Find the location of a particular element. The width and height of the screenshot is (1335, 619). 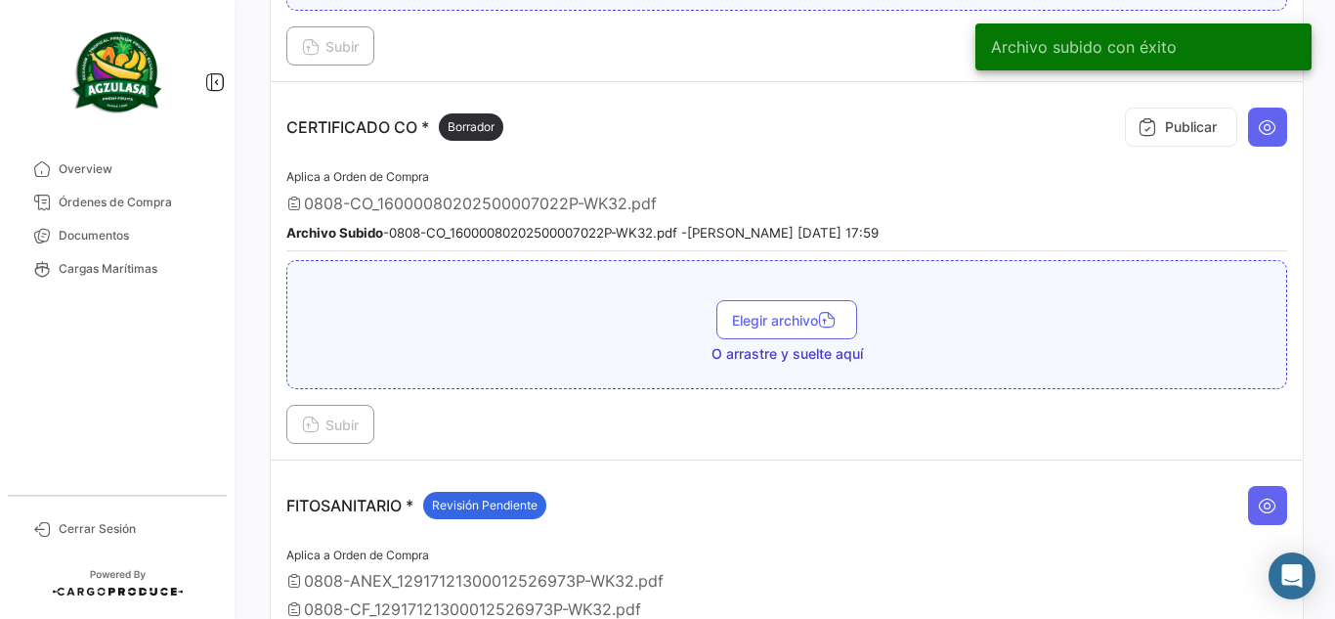

span: Borrador is located at coordinates (471, 127).